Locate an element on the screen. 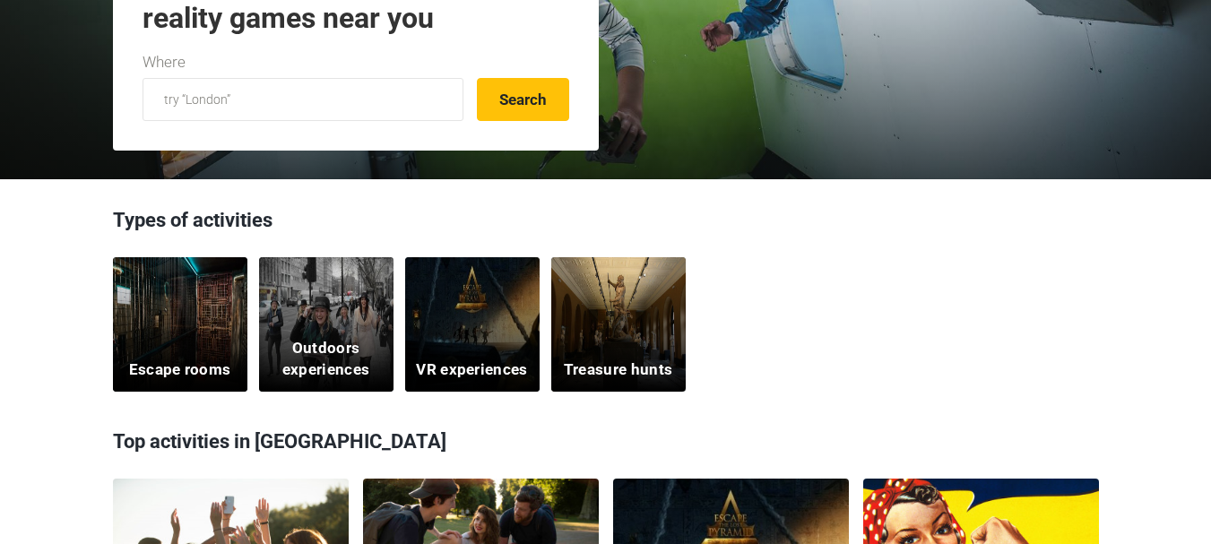 The height and width of the screenshot is (544, 1211). a: Treasure hunts is located at coordinates (619, 325).